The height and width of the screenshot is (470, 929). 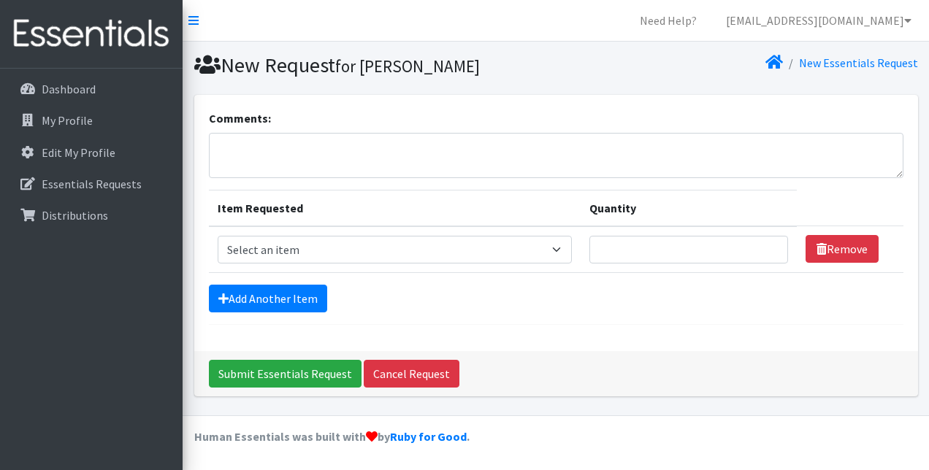 What do you see at coordinates (331, 437) in the screenshot?
I see `strong: Human Essentials was built with by .` at bounding box center [331, 437].